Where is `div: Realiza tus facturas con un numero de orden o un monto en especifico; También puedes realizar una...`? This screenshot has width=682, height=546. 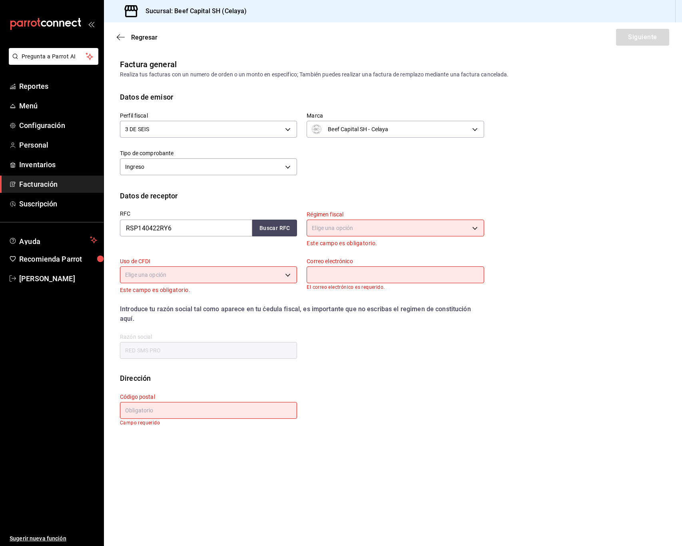 div: Realiza tus facturas con un numero de orden o un monto en especifico; También puedes realizar una... is located at coordinates (393, 74).